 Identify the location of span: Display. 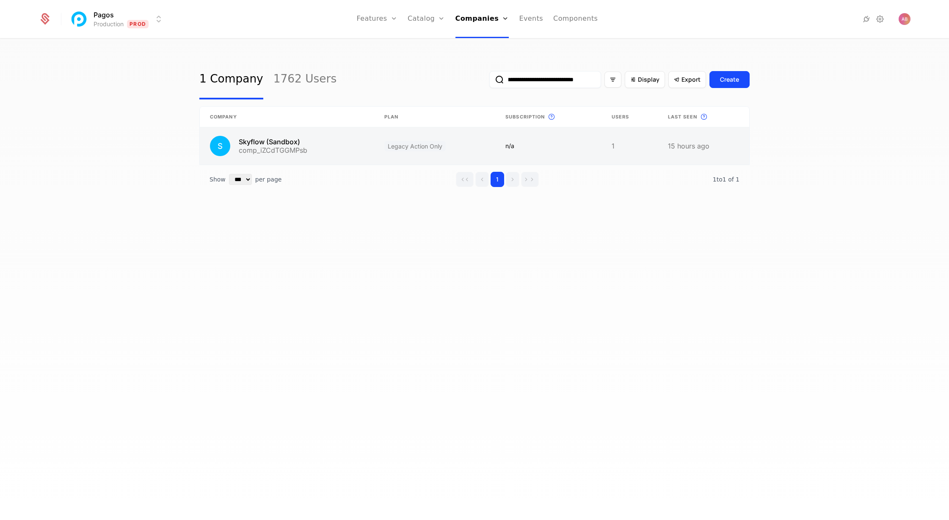
(648, 80).